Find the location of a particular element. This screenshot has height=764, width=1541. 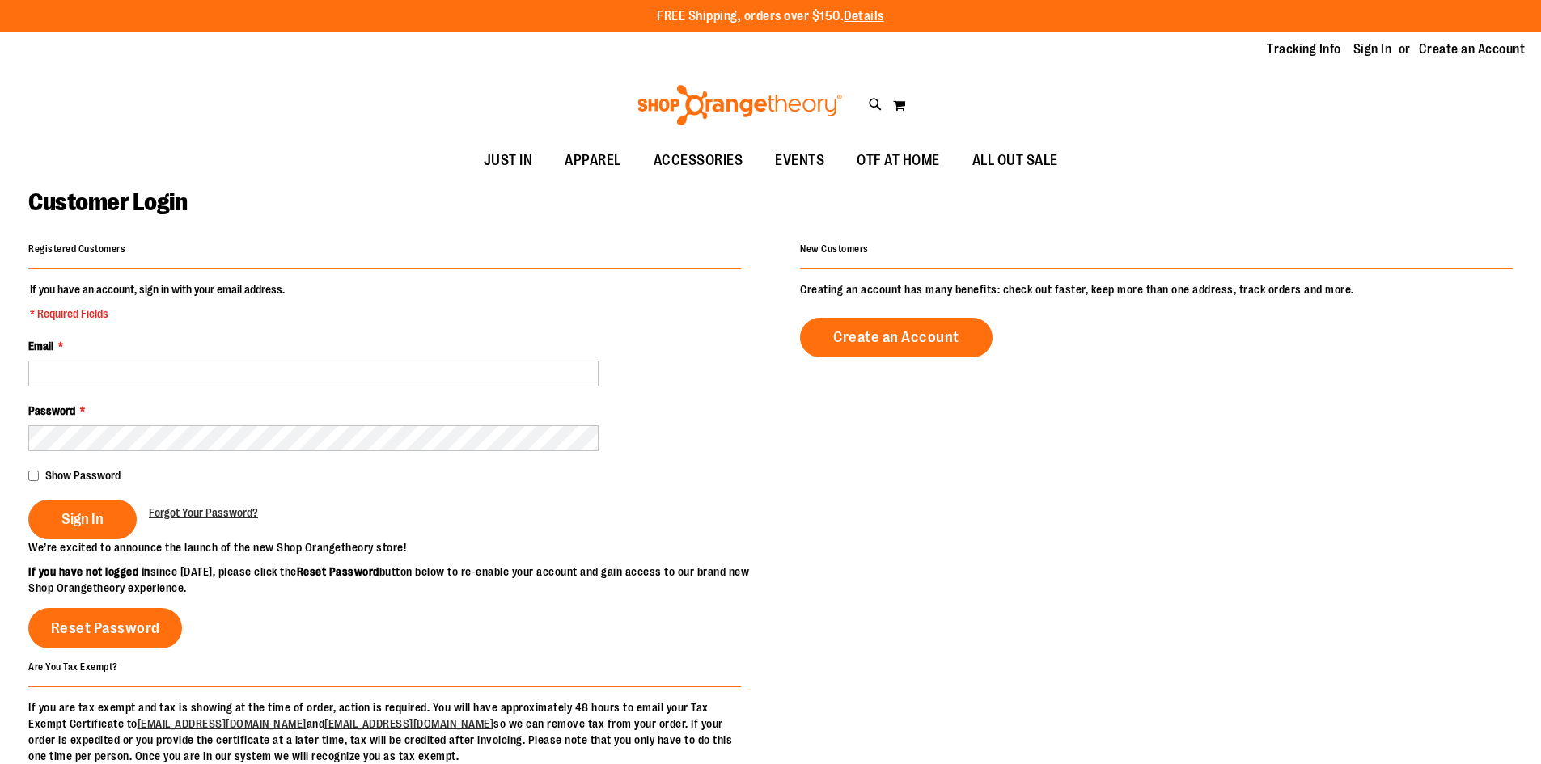

a: Forgot Your Password? is located at coordinates (203, 513).